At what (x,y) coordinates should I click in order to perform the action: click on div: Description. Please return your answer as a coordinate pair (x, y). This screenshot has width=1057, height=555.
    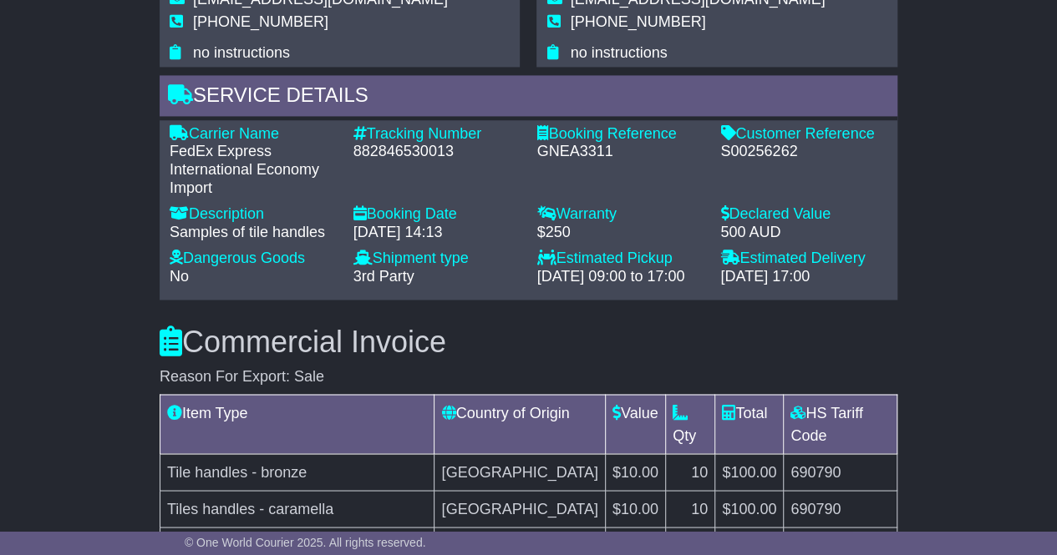
    Looking at the image, I should click on (253, 215).